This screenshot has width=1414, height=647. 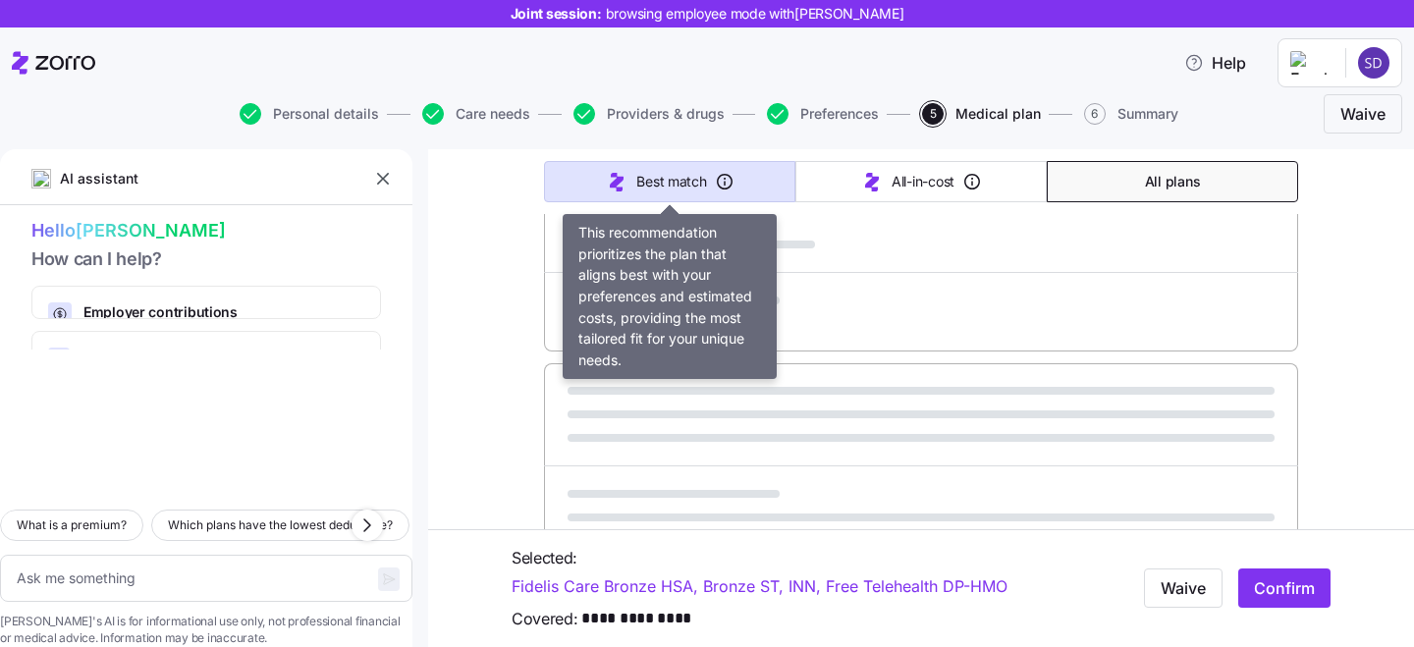 What do you see at coordinates (839, 114) in the screenshot?
I see `span: Preferences` at bounding box center [839, 114].